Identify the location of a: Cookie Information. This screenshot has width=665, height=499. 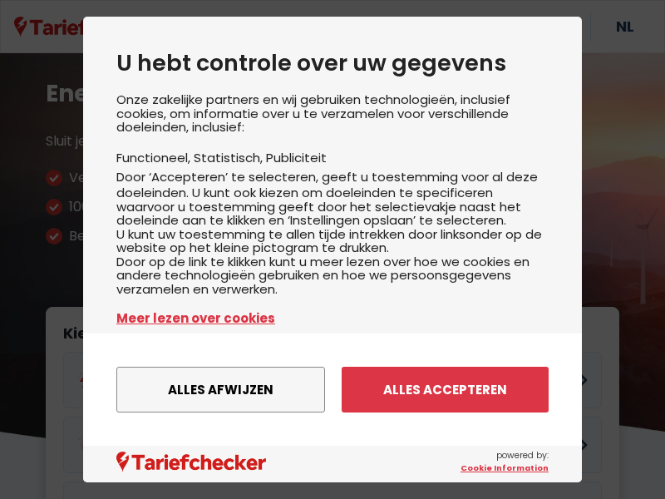
(505, 468).